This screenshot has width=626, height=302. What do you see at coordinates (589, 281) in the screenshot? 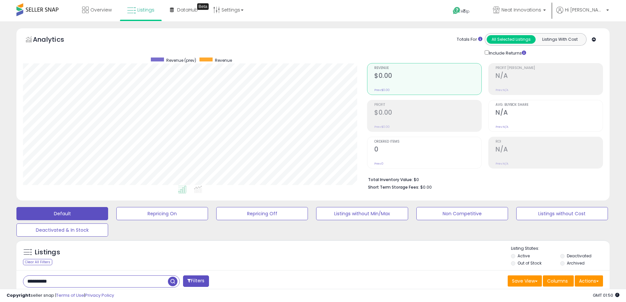
I see `button: Actions` at bounding box center [589, 281].